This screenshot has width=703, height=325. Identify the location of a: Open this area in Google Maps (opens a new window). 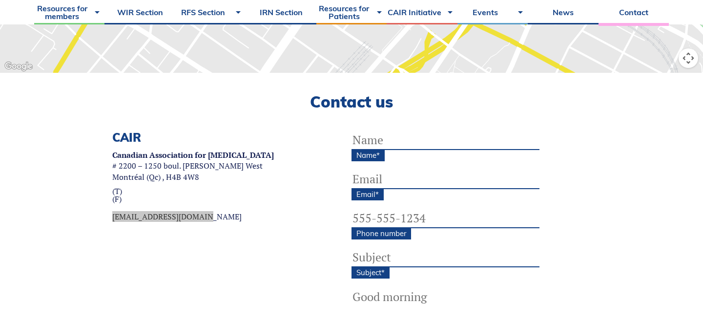
(19, 66).